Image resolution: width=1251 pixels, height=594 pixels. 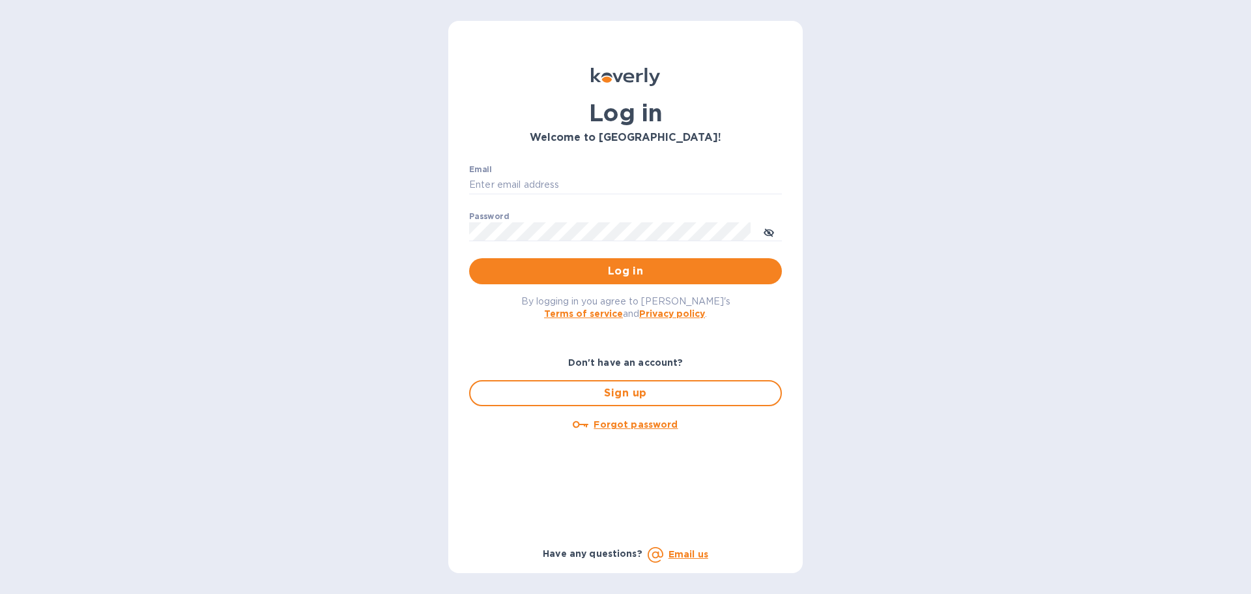 What do you see at coordinates (626, 362) in the screenshot?
I see `b: Don't have an account?` at bounding box center [626, 362].